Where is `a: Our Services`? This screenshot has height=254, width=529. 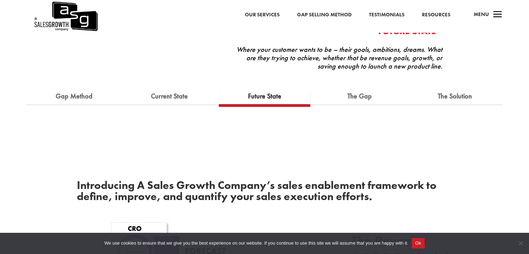 a: Our Services is located at coordinates (262, 15).